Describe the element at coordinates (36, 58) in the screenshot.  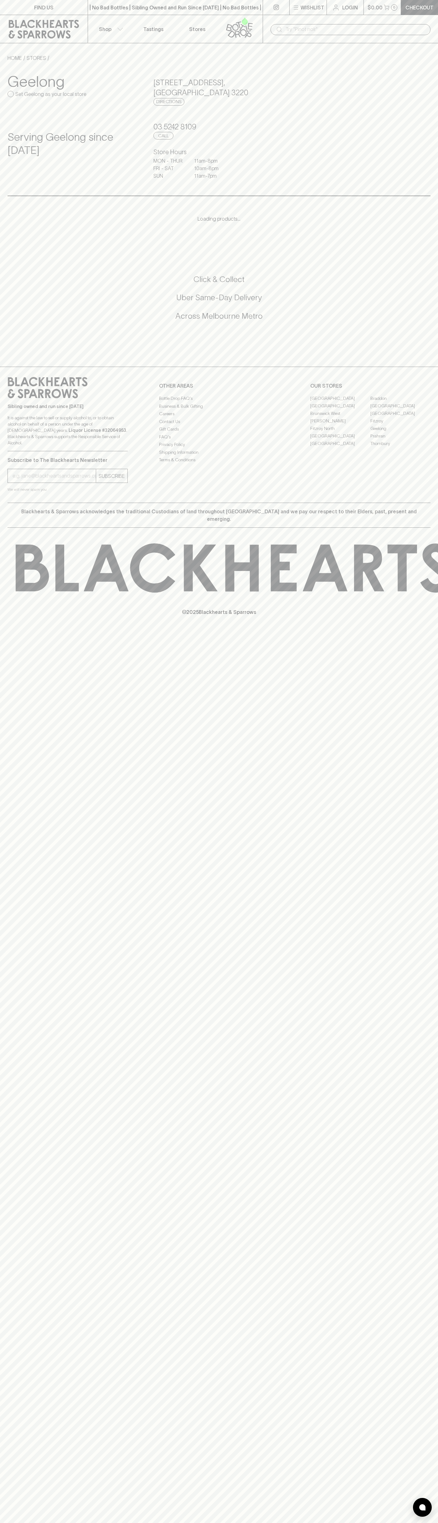
I see `a: STORES` at that location.